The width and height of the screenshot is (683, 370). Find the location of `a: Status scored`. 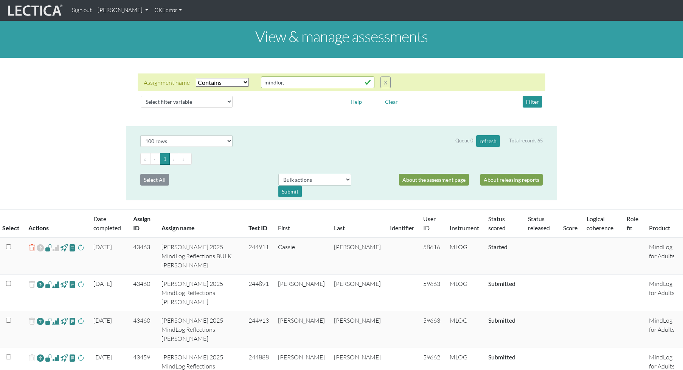

a: Status scored is located at coordinates (497, 223).